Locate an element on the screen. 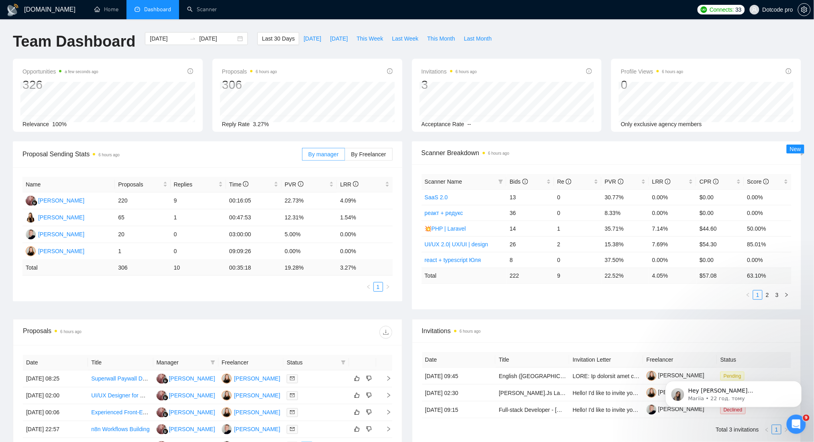  p: Message from Mariia, sent 22 год. тому is located at coordinates (87, 35).